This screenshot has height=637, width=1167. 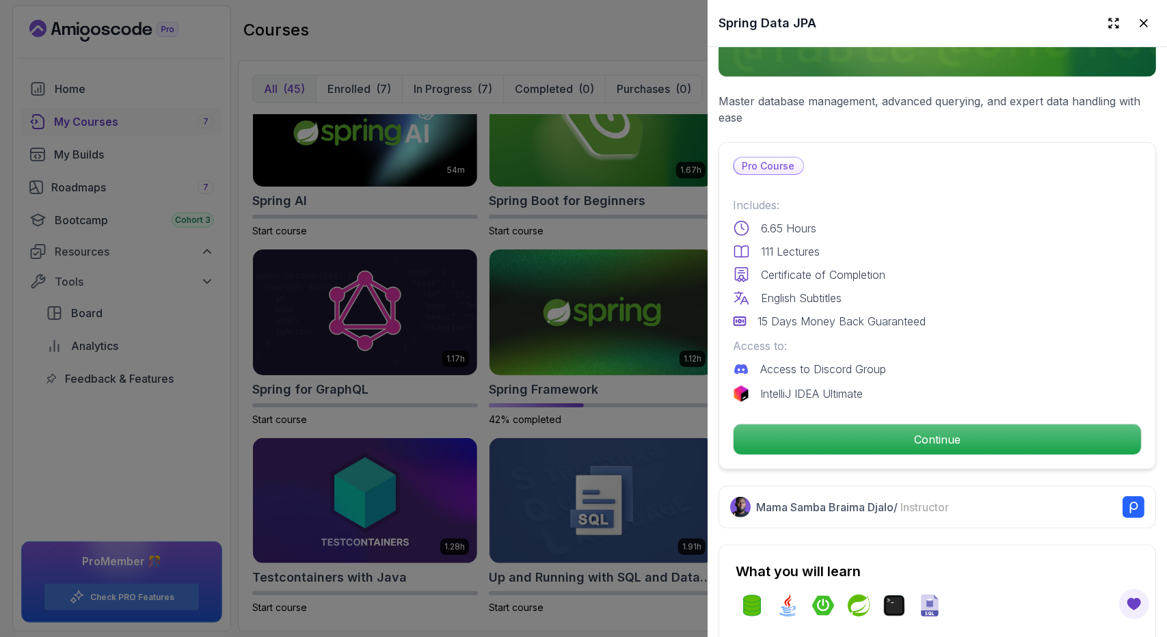 What do you see at coordinates (823, 605) in the screenshot?
I see `img: spring-boot logo` at bounding box center [823, 605].